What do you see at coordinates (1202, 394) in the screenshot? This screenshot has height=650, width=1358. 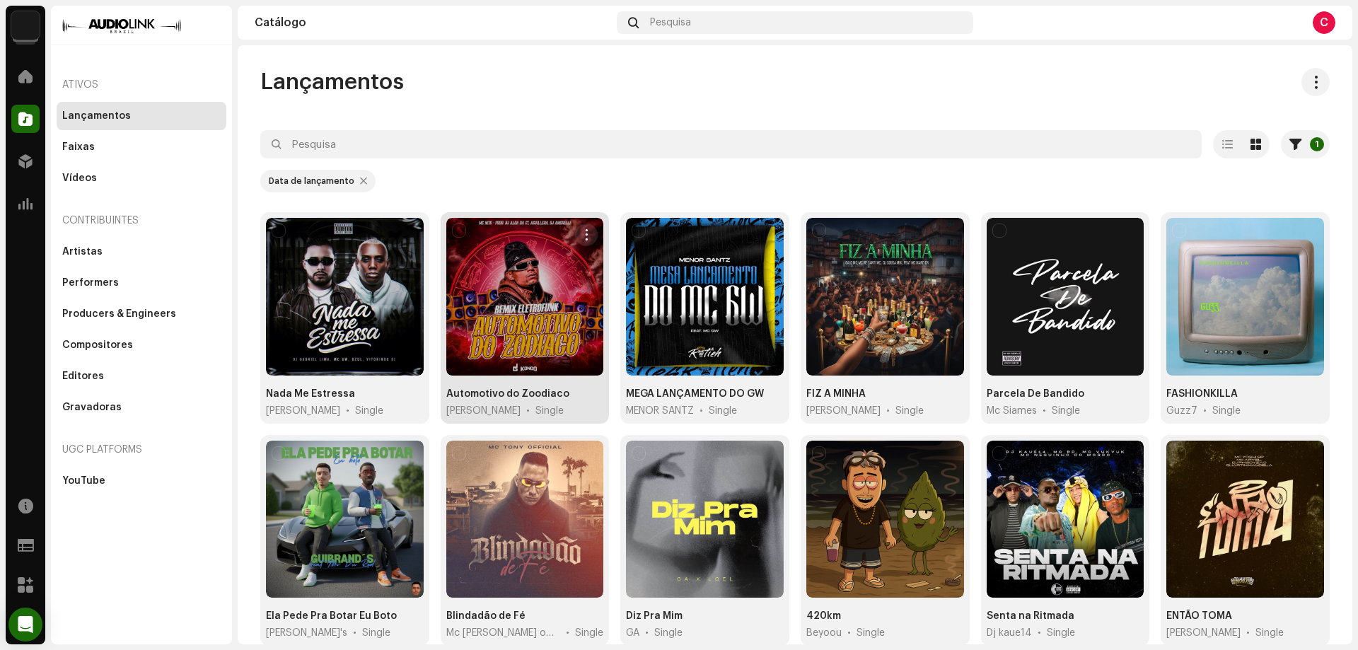 I see `div: FASHIONKILLA` at bounding box center [1202, 394].